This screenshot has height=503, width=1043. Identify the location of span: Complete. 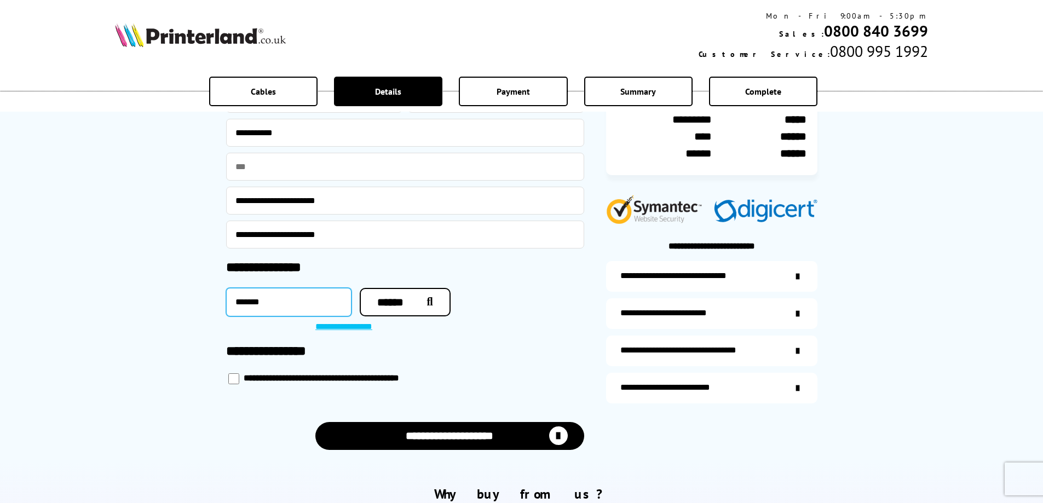
(763, 91).